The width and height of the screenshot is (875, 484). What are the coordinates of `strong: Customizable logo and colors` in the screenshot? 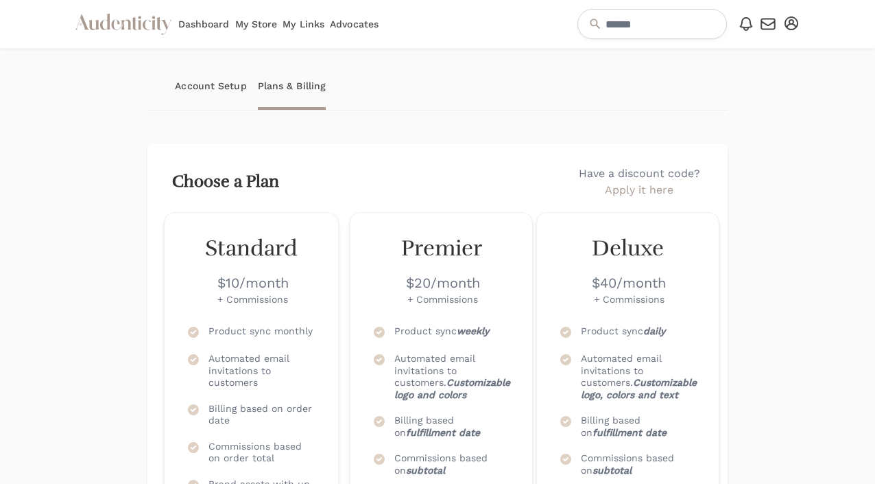 It's located at (452, 388).